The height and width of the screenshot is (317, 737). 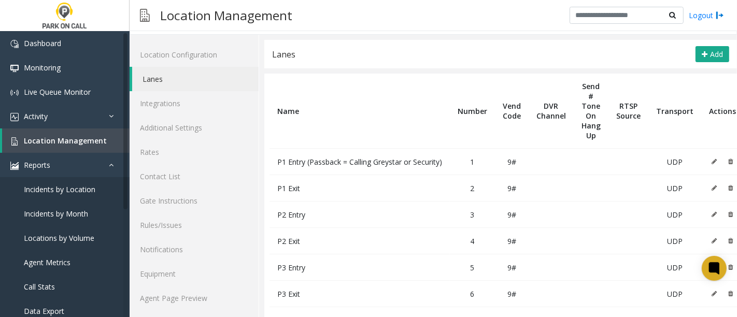 I want to click on a: Integrations, so click(x=194, y=103).